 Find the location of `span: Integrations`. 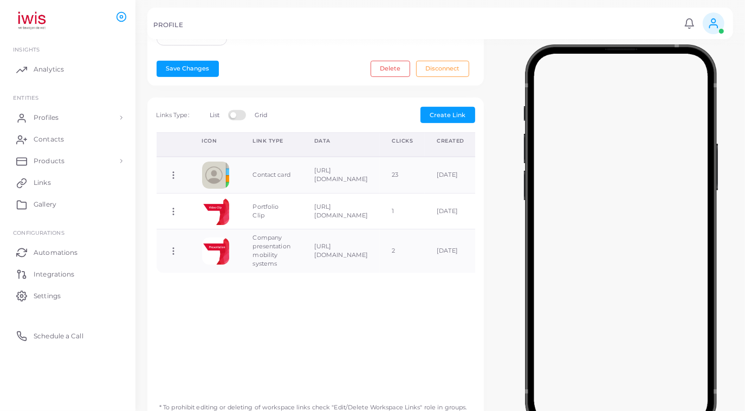

span: Integrations is located at coordinates (54, 274).